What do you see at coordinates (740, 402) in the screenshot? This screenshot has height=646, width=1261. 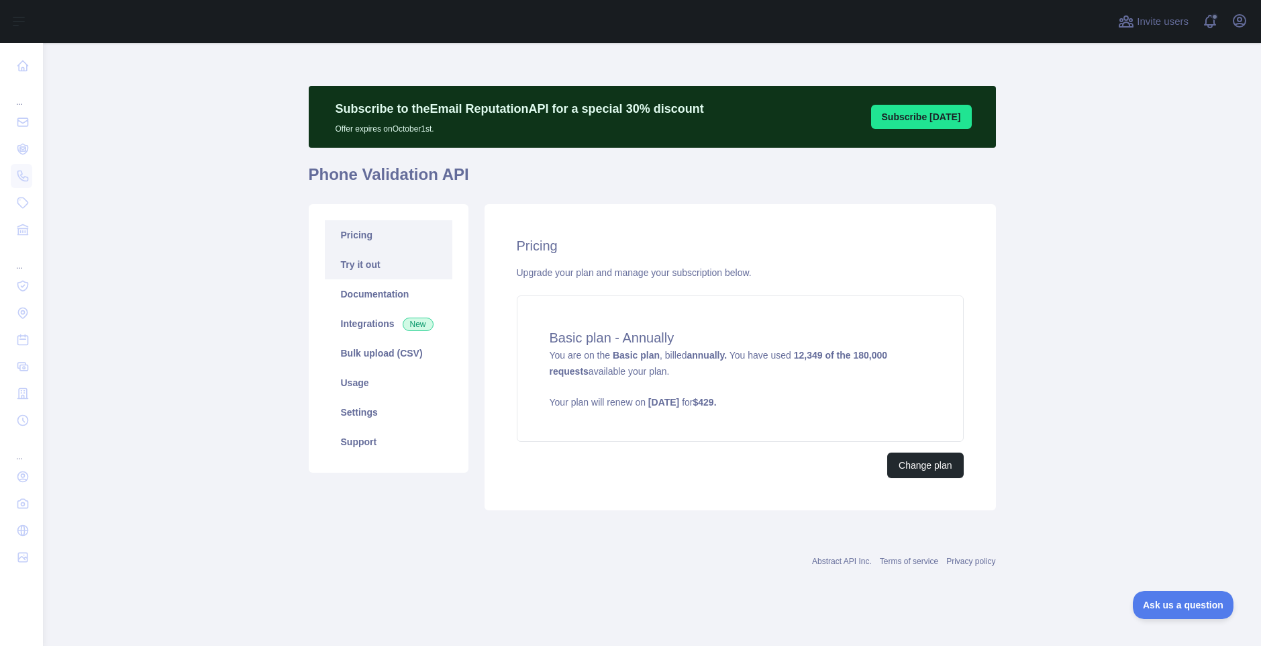 I see `p: Your plan will renew on for` at bounding box center [740, 402].